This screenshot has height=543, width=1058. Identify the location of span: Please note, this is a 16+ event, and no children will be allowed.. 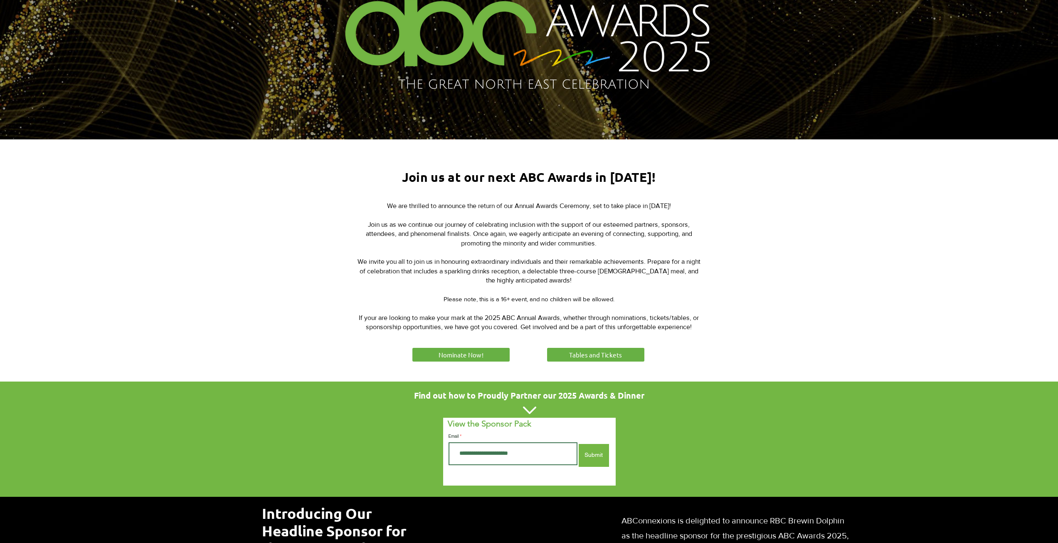
(529, 299).